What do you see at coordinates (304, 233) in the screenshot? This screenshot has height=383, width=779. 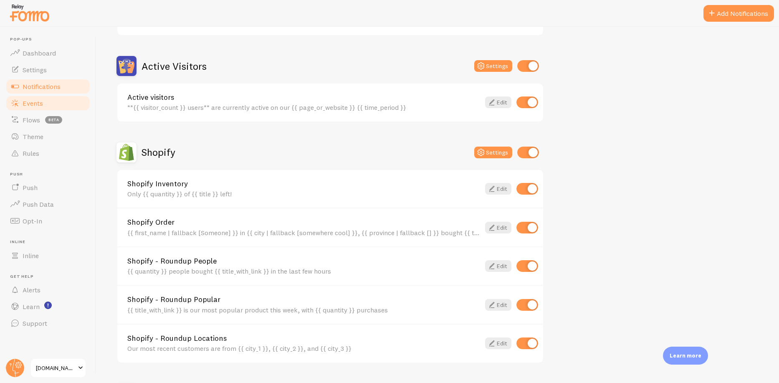 I see `div: {{ first_name | fallback [Someone] }} in {{ city | fallback [somewhere cool] }}, {{ province | fa...` at bounding box center [304, 233].